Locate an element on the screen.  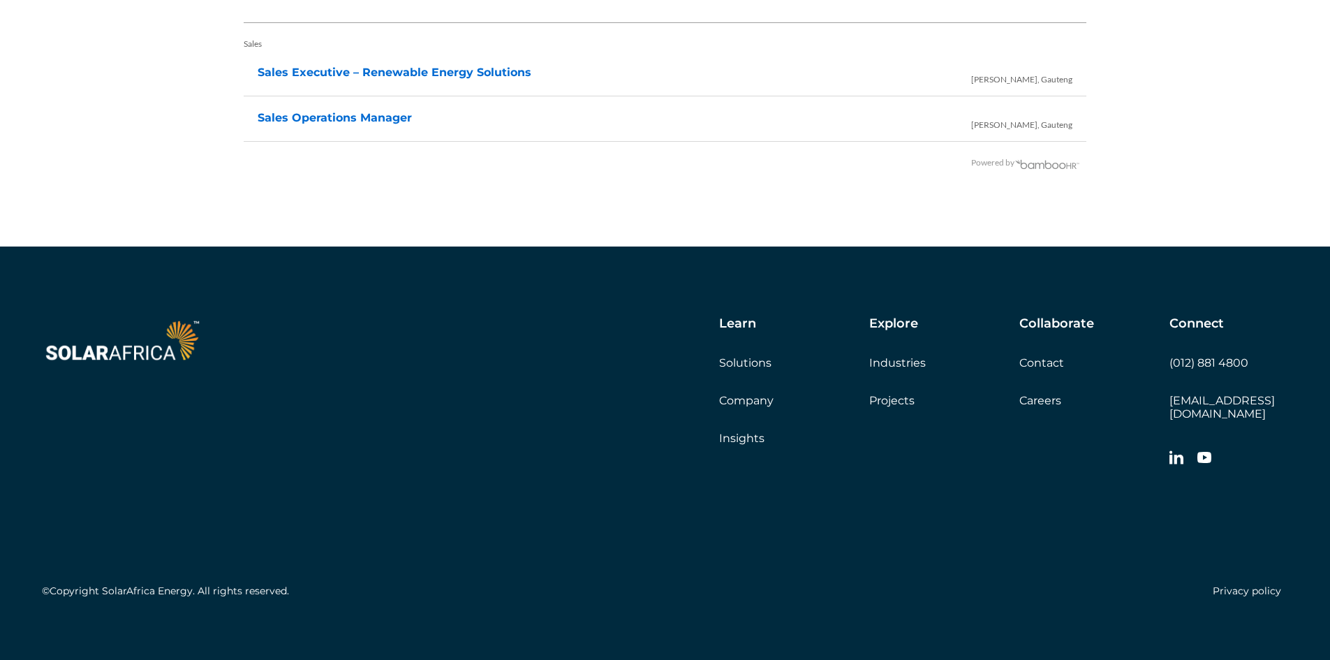
img: BambooHR - HR software is located at coordinates (1047, 163).